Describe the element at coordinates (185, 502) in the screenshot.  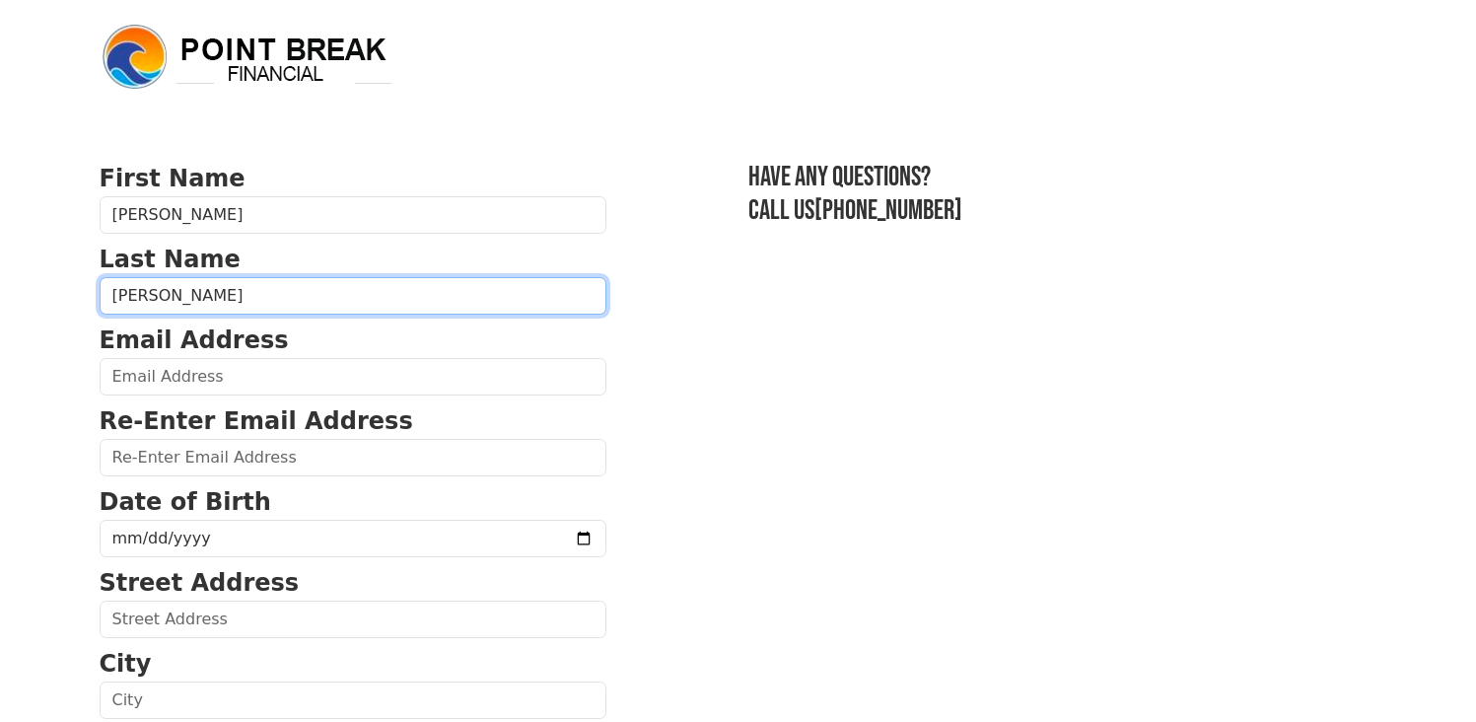
I see `strong: Date of Birth` at that location.